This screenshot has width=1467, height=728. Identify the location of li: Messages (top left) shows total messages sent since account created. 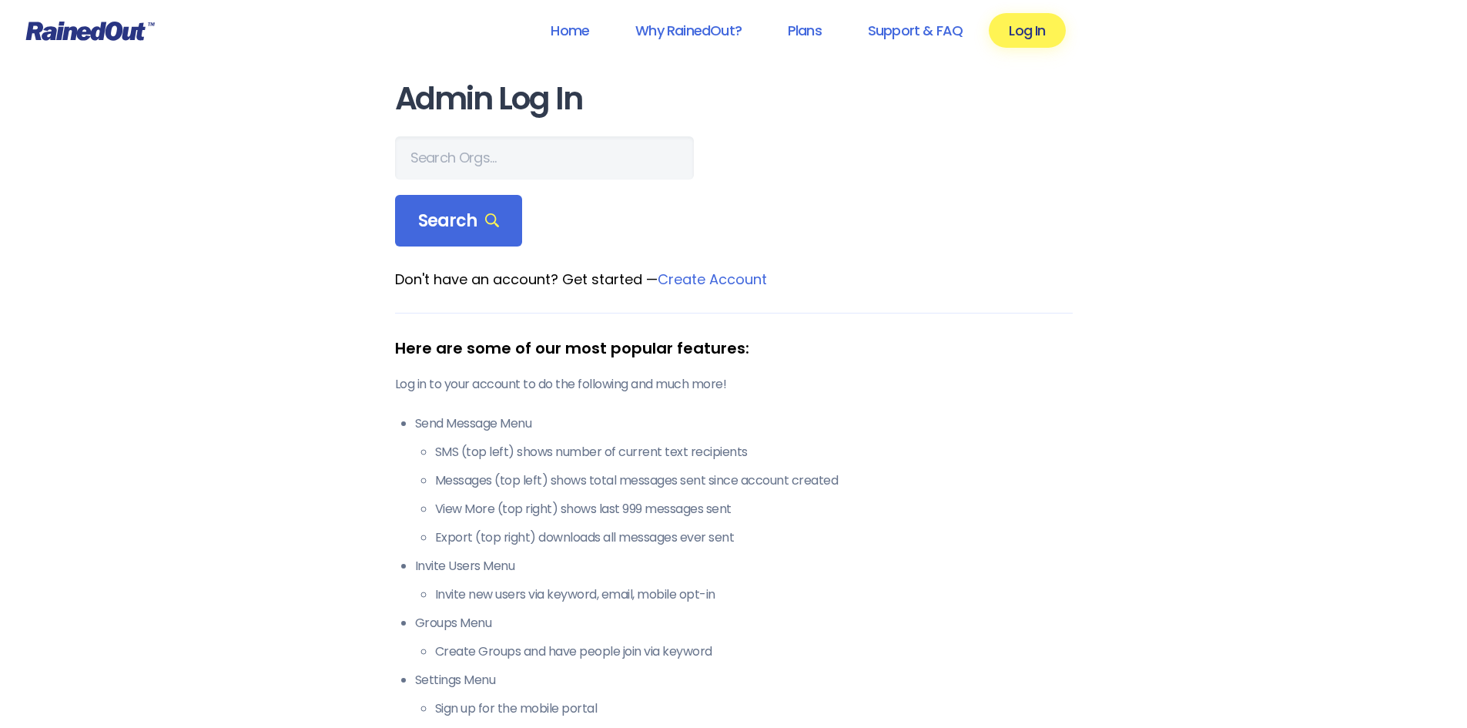
(754, 481).